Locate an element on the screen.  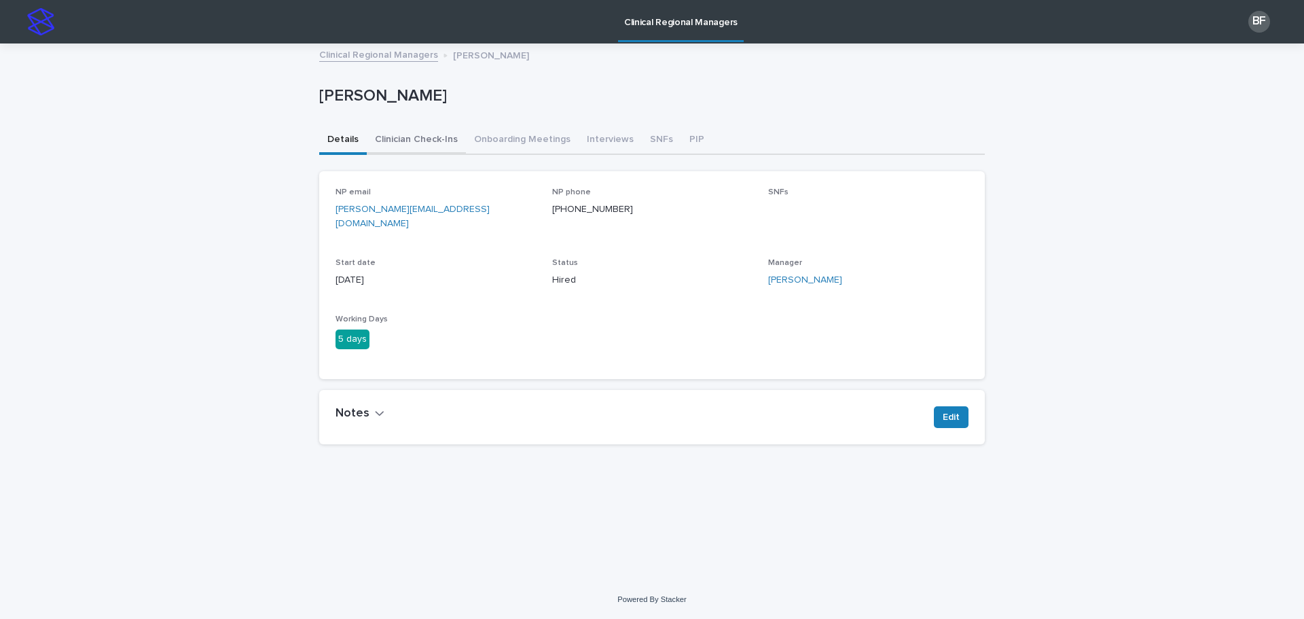
span: Status is located at coordinates (565, 263).